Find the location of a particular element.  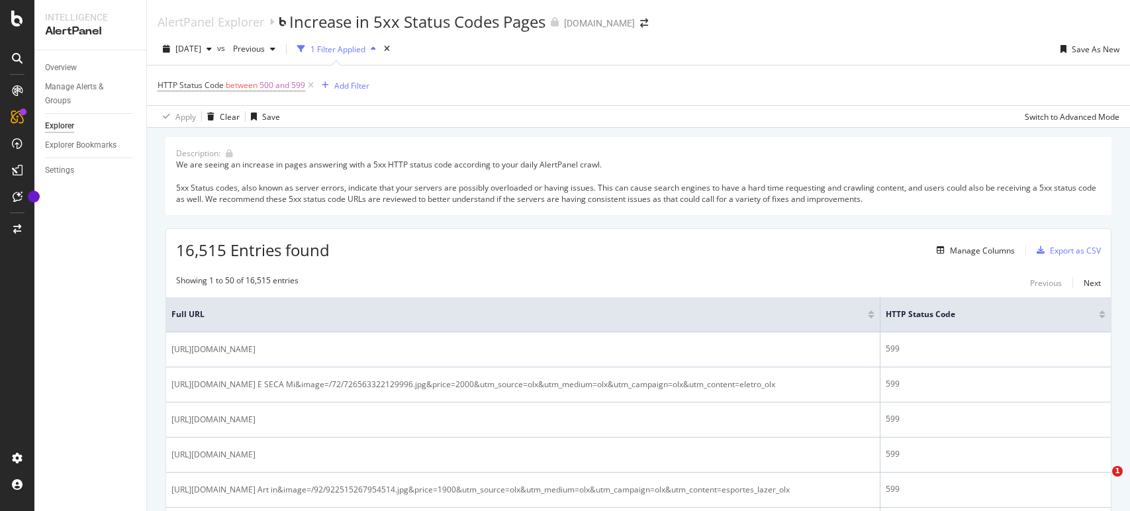

div: Switch to Advanced Mode is located at coordinates (1072, 117).